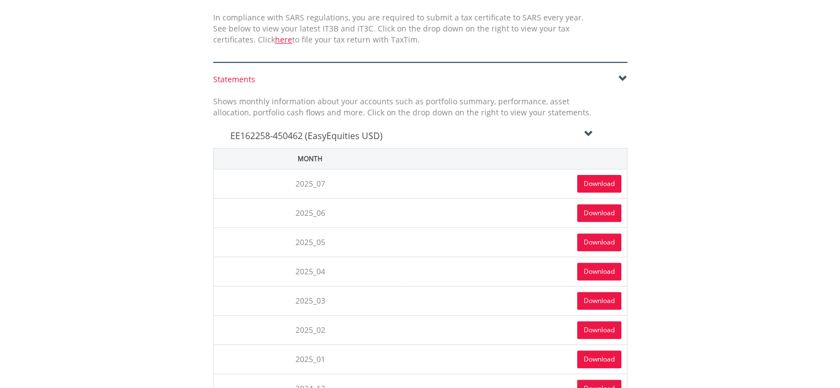 Image resolution: width=840 pixels, height=388 pixels. Describe the element at coordinates (310, 300) in the screenshot. I see `td: 2025_03` at that location.